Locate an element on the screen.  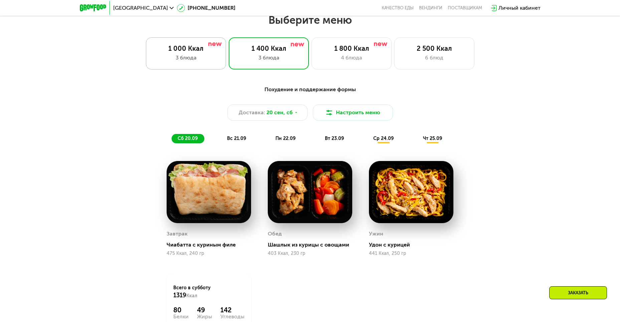
div: Личный кабинет is located at coordinates (519, 8).